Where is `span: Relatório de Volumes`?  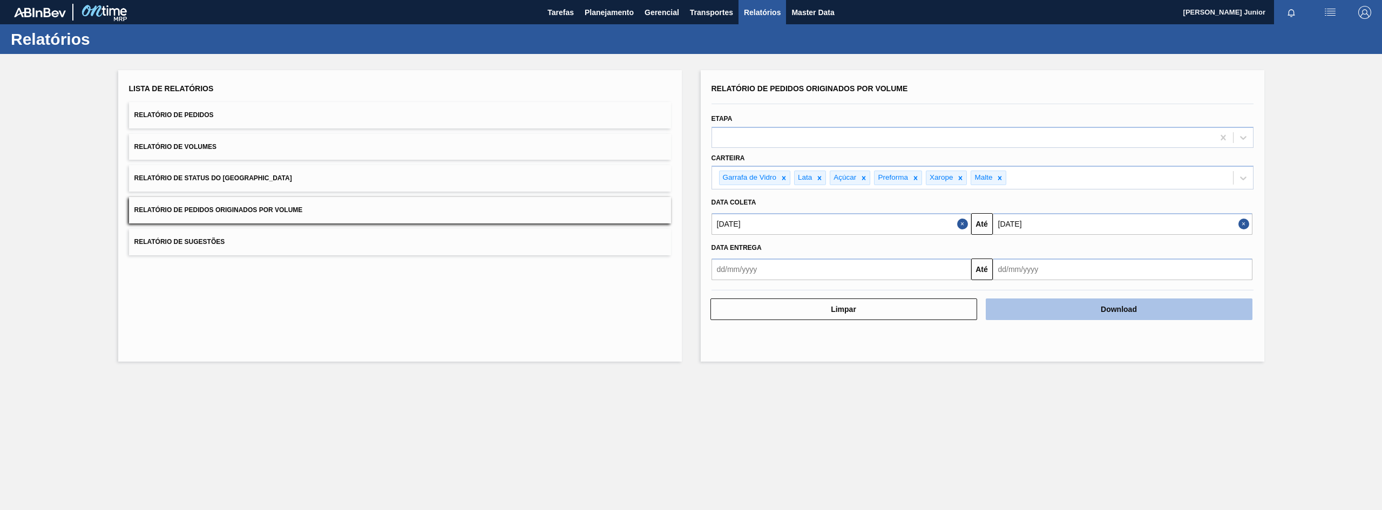
span: Relatório de Volumes is located at coordinates (175, 147).